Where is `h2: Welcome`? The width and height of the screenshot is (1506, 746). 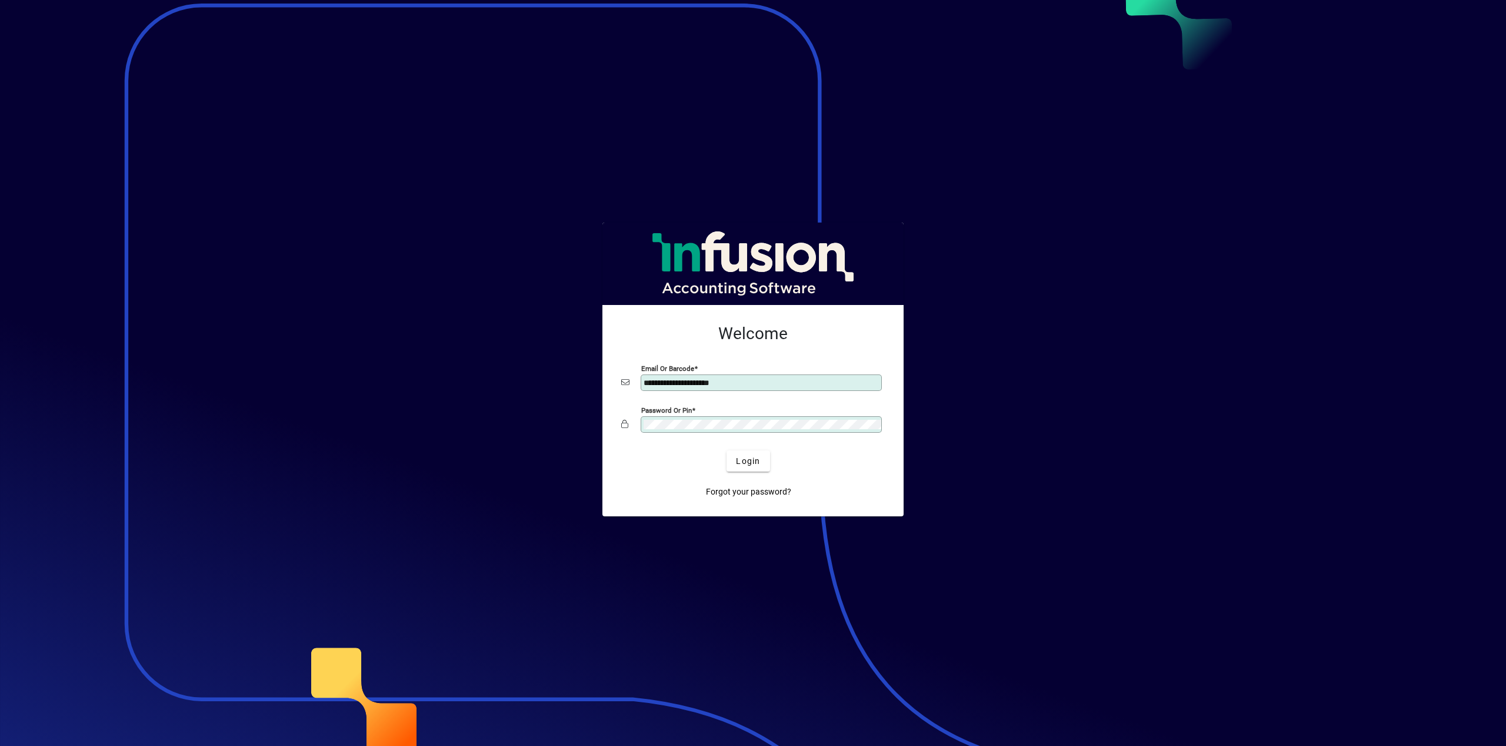
h2: Welcome is located at coordinates (753, 334).